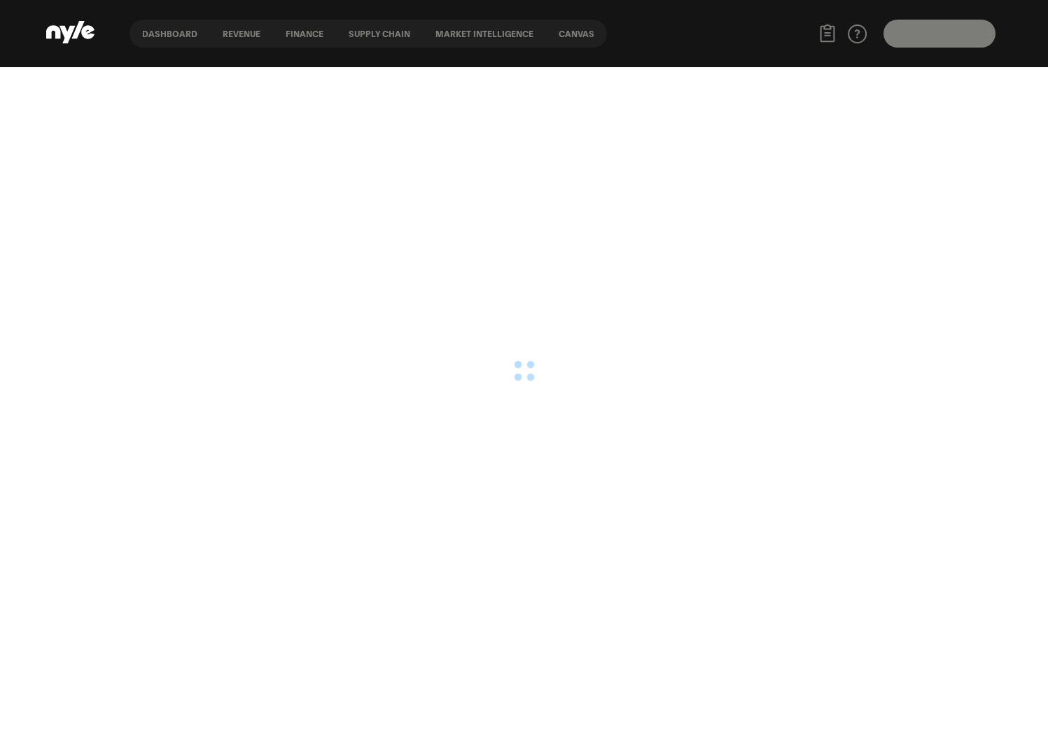 The width and height of the screenshot is (1048, 741). What do you see at coordinates (169, 34) in the screenshot?
I see `button: Dashboard` at bounding box center [169, 34].